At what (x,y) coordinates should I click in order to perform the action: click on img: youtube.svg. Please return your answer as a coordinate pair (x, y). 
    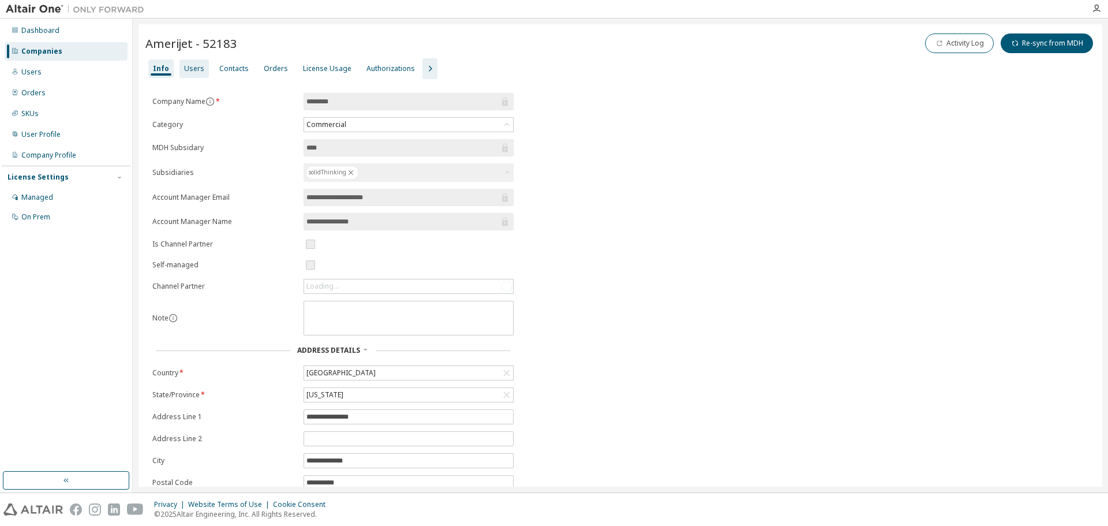
    Looking at the image, I should click on (135, 509).